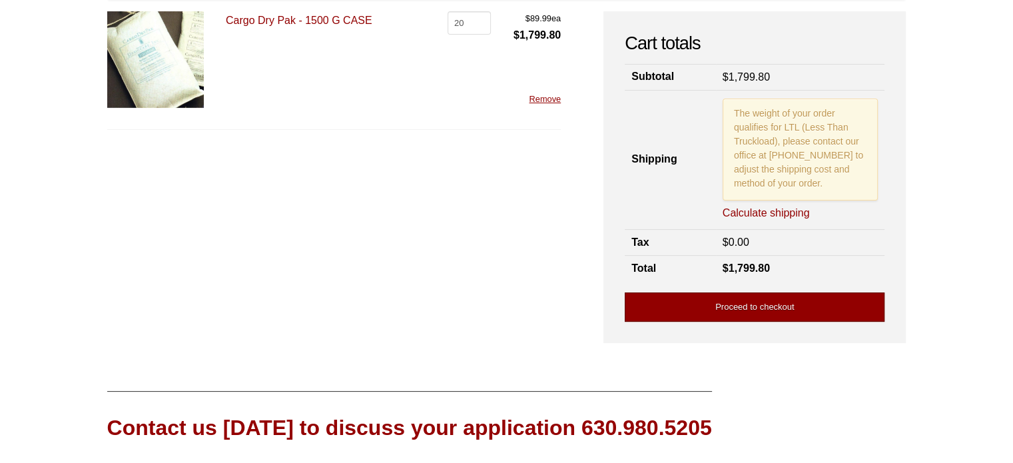  I want to click on a: Proceed to checkout, so click(755, 307).